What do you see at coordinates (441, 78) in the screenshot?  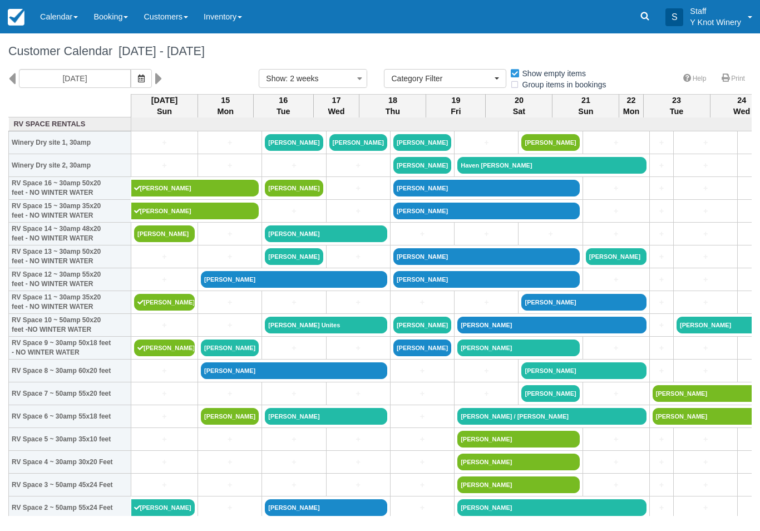 I see `span: Category Filter` at bounding box center [441, 78].